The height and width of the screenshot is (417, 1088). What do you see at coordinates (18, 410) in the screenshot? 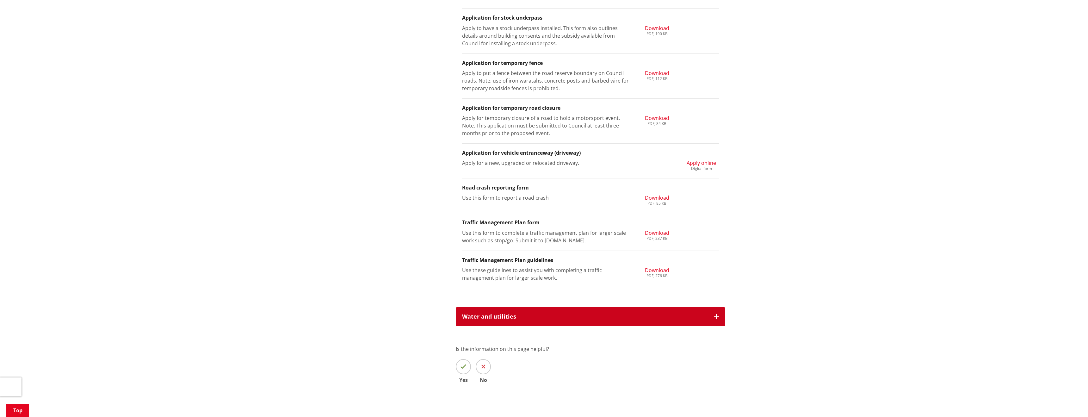
I see `a: Top` at bounding box center [18, 410].